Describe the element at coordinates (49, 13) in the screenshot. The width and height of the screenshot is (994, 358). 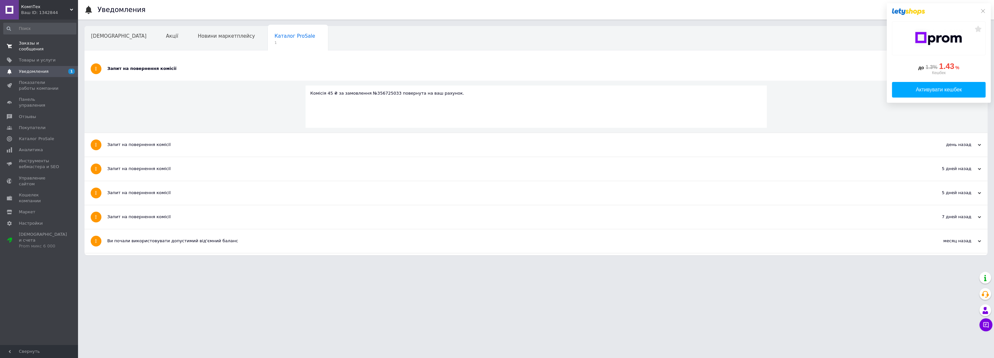
I see `div: Ваш ID: 1342844` at that location.